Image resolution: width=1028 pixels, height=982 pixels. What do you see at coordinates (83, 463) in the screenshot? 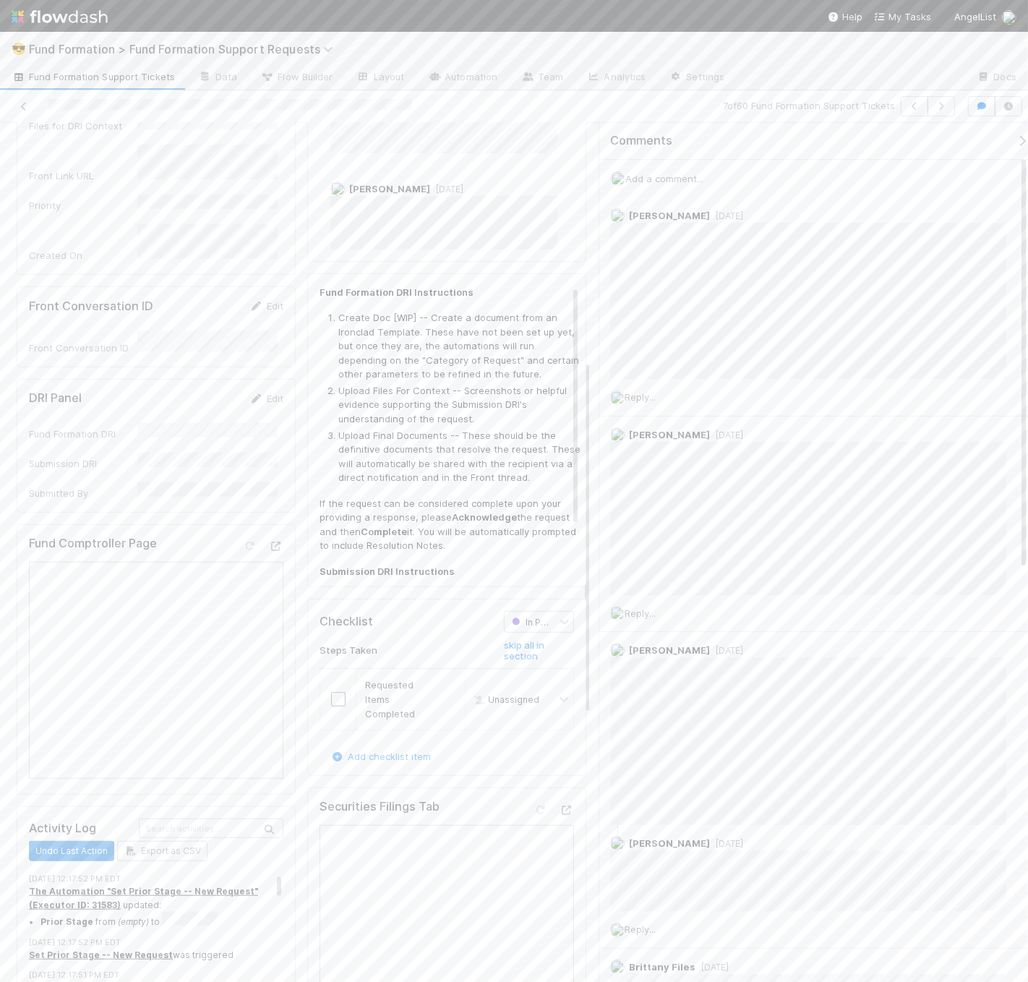
I see `div: Submission DRI` at bounding box center [83, 463].